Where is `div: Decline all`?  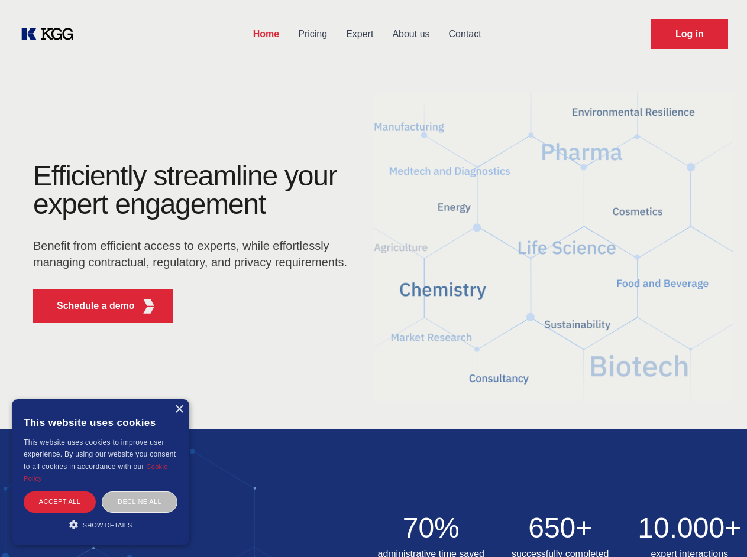
div: Decline all is located at coordinates (140, 502).